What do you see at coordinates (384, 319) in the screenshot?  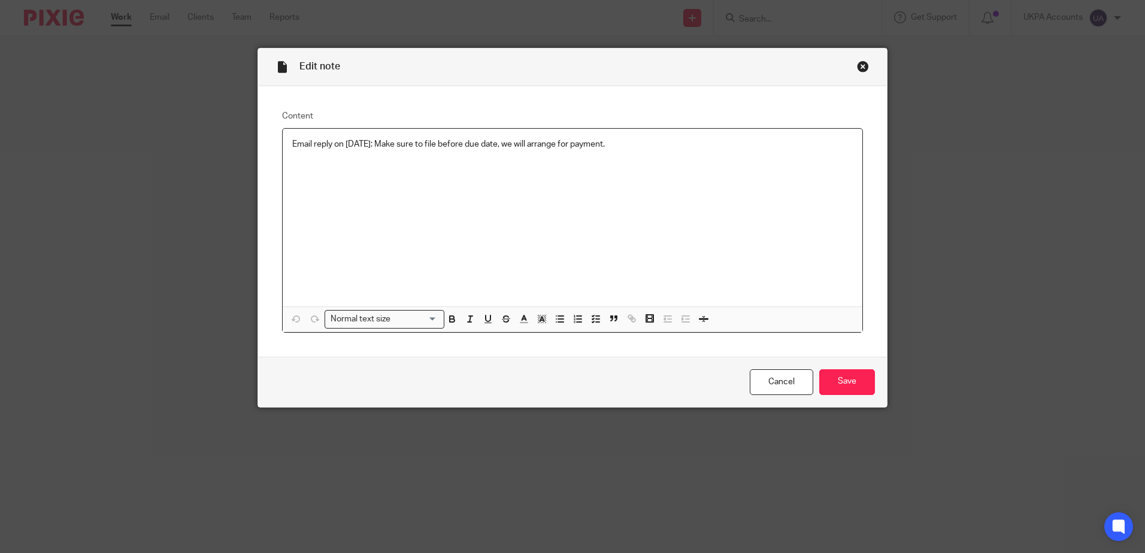 I see `div: Search for option` at bounding box center [384, 319].